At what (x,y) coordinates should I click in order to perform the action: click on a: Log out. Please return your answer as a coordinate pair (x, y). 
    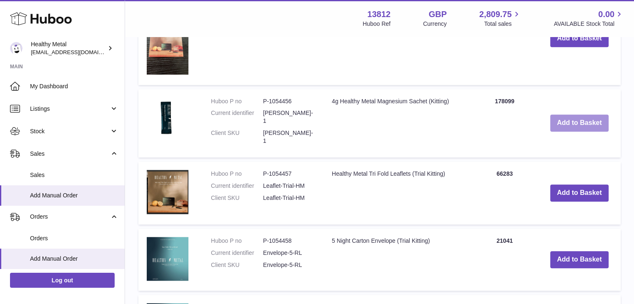
    Looking at the image, I should click on (62, 281).